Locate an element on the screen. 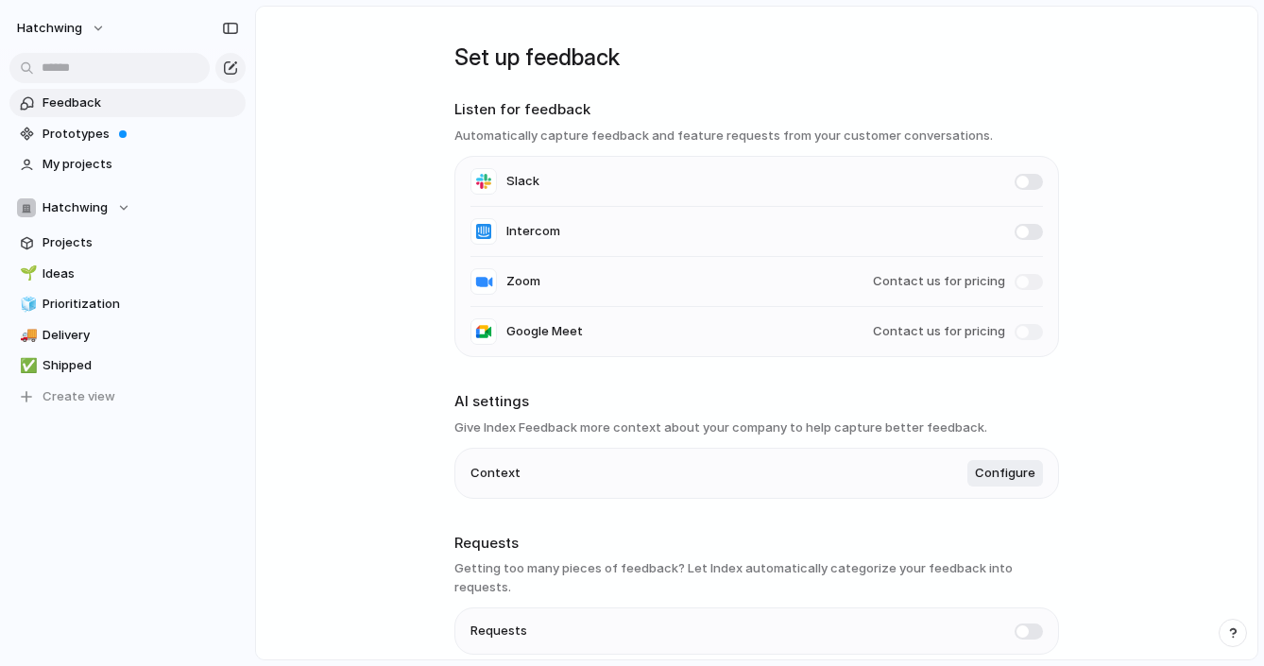 The width and height of the screenshot is (1264, 666). span: Configure is located at coordinates (1005, 473).